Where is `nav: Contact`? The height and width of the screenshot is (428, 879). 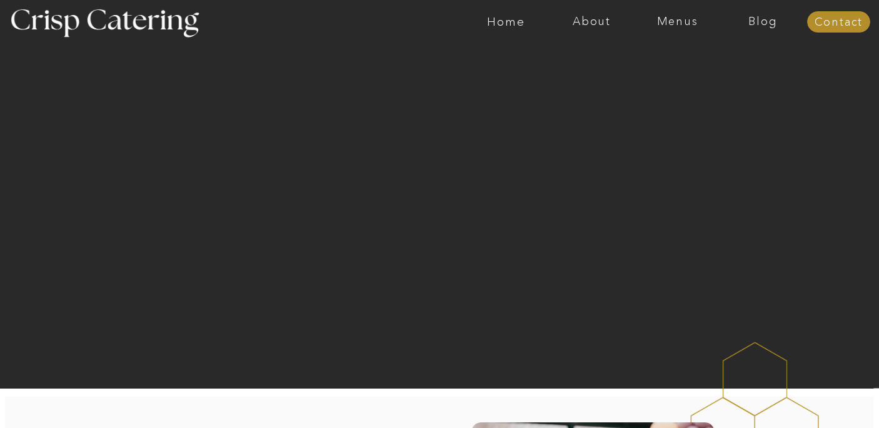
nav: Contact is located at coordinates (839, 23).